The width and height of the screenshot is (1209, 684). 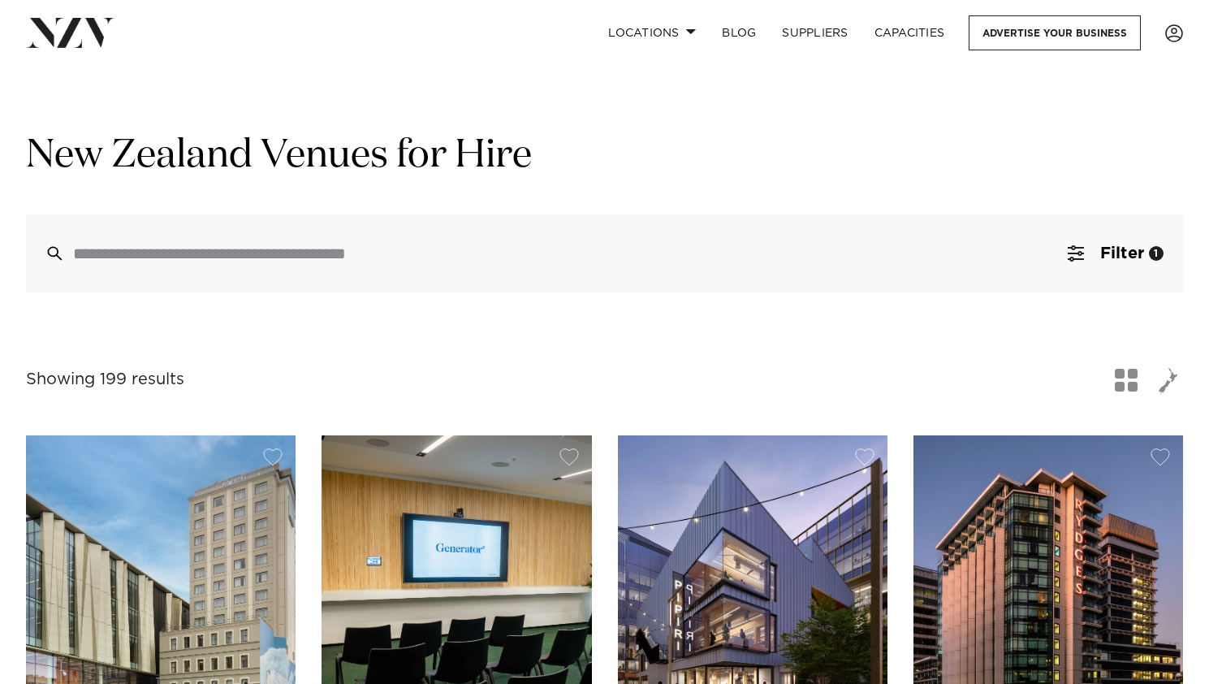 What do you see at coordinates (604, 156) in the screenshot?
I see `h1: New Zealand Venues for Hire` at bounding box center [604, 156].